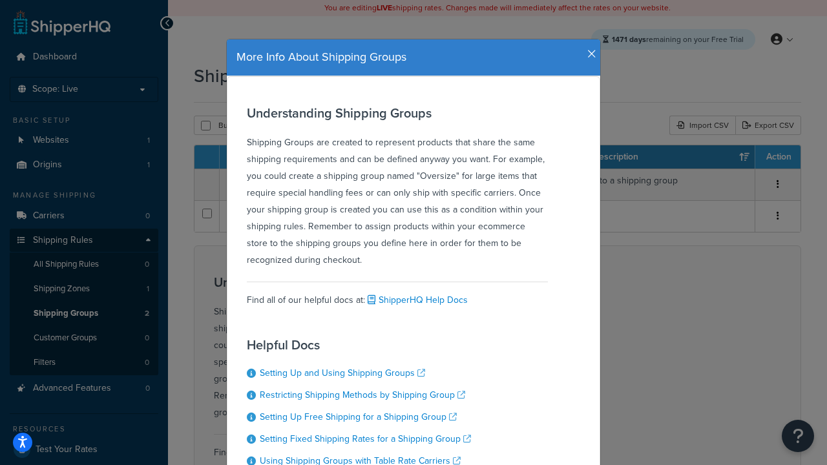 The image size is (827, 465). Describe the element at coordinates (413, 57) in the screenshot. I see `h4: More Info About Shipping Groups` at that location.